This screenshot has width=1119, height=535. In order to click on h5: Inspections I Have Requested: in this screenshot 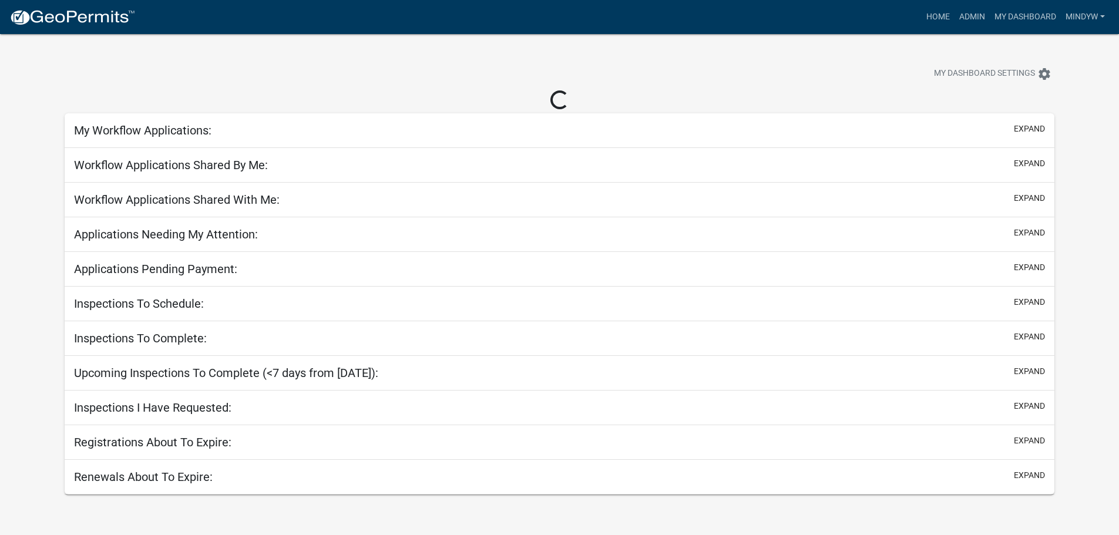, I will do `click(153, 408)`.